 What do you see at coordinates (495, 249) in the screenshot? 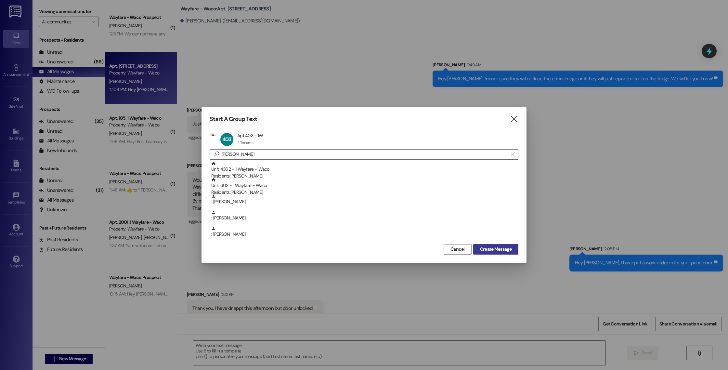
I see `button: Create Message` at bounding box center [495, 249].